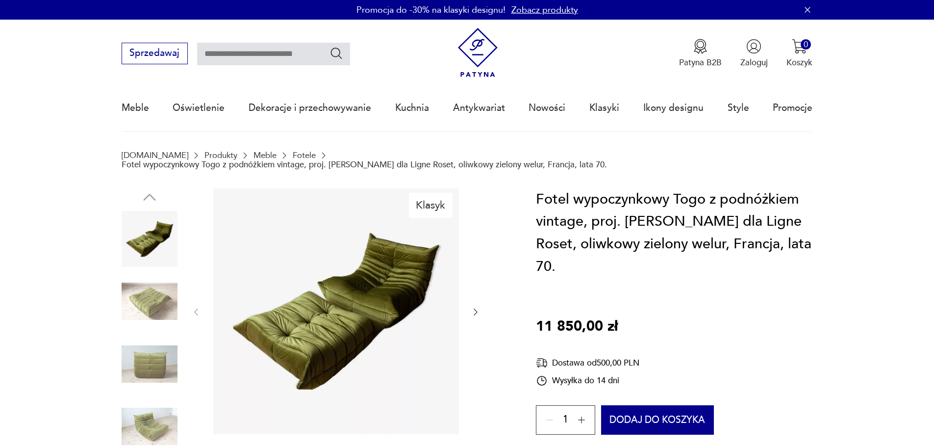 The height and width of the screenshot is (447, 934). Describe the element at coordinates (604, 108) in the screenshot. I see `a: Klasyki` at that location.